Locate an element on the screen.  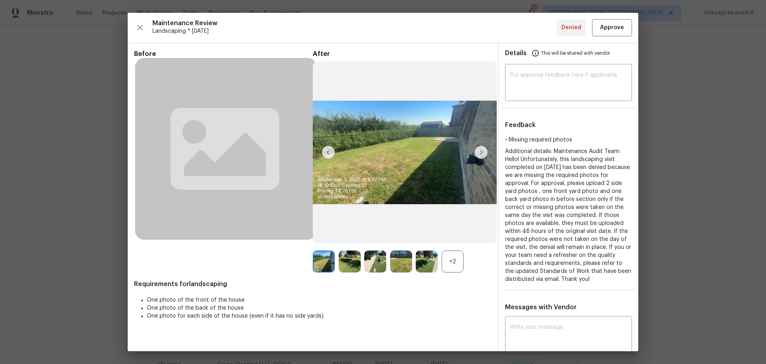
button: Approve is located at coordinates (612, 28).